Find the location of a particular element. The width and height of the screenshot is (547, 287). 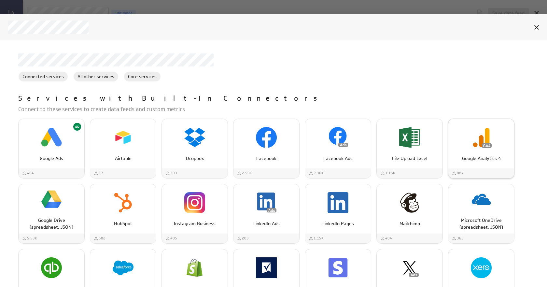

img: image1927158031853539236.png is located at coordinates (338, 203).